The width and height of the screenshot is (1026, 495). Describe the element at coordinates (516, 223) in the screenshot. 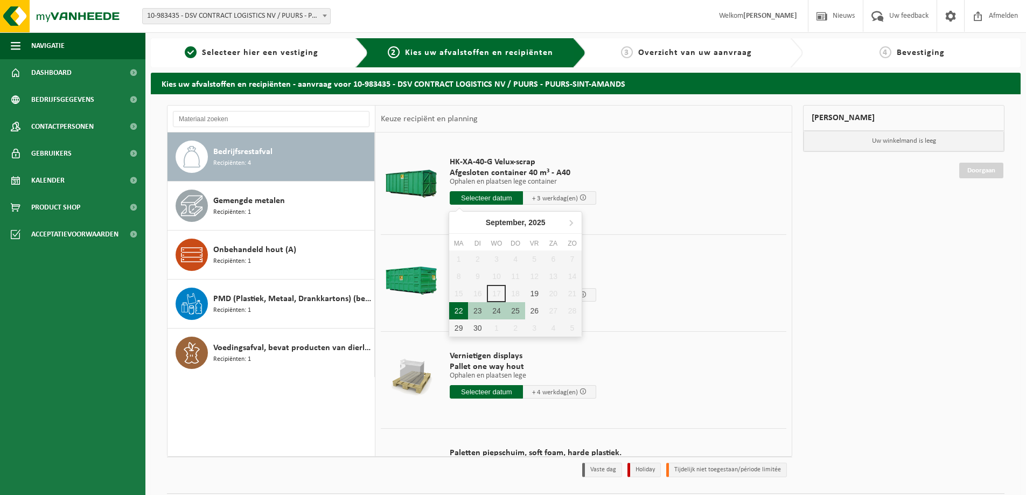

I see `div: September,` at that location.